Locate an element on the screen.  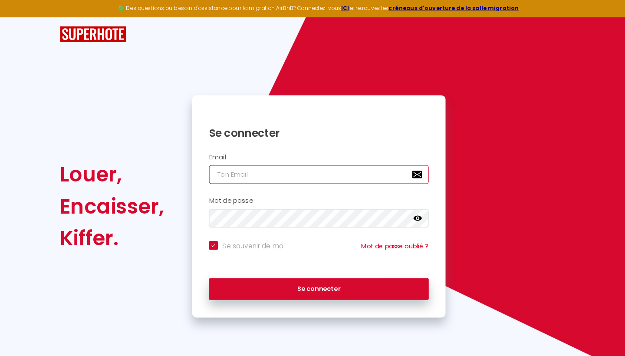
h2: Mot de passe is located at coordinates (312, 196).